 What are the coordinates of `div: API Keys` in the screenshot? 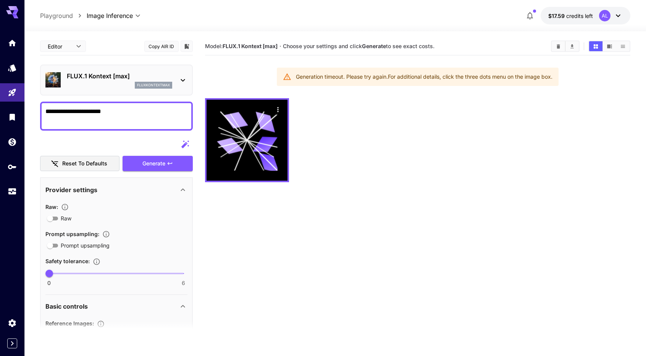 It's located at (12, 167).